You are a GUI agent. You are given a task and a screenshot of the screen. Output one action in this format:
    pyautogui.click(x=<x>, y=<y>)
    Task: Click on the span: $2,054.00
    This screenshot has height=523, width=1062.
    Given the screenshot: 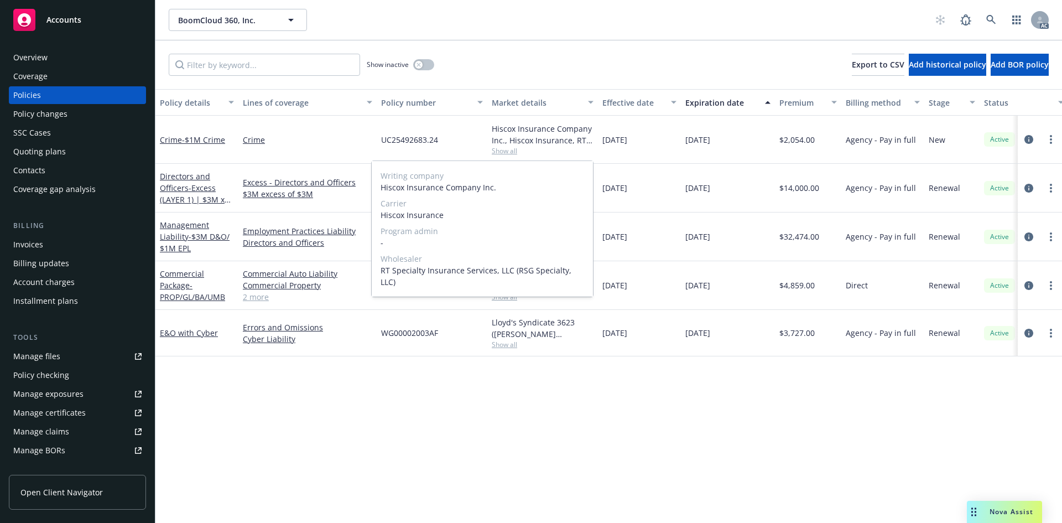 What is the action you would take?
    pyautogui.click(x=797, y=139)
    